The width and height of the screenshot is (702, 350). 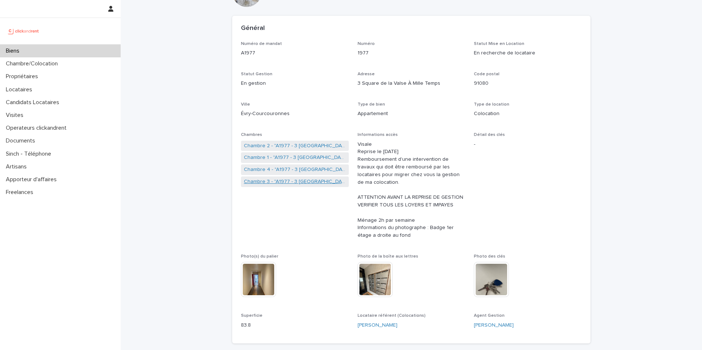 I want to click on p: Locataires, so click(x=20, y=90).